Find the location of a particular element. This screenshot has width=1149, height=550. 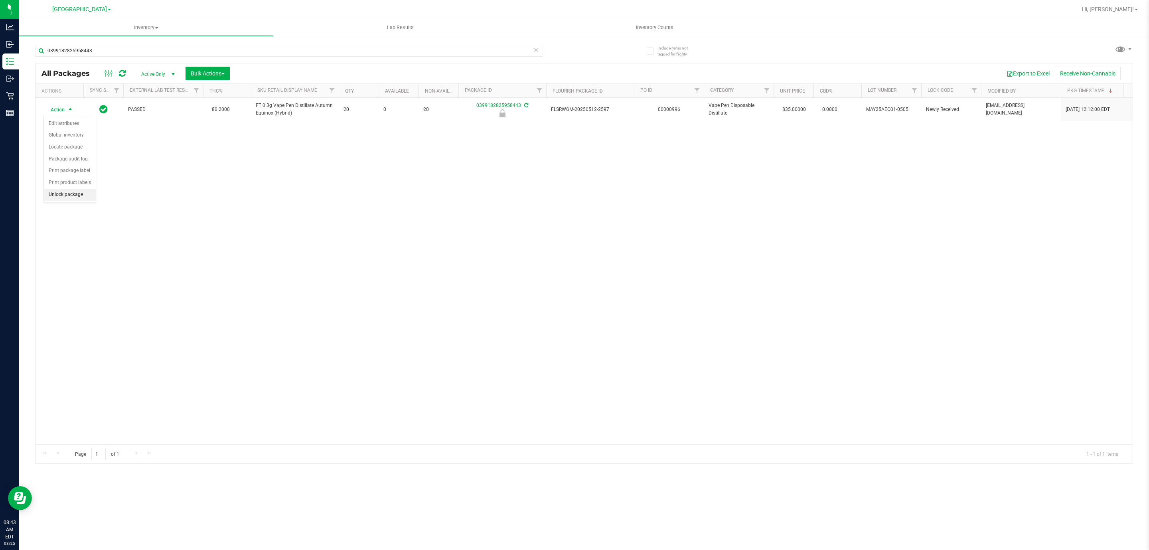

span: 0 is located at coordinates (398, 109).